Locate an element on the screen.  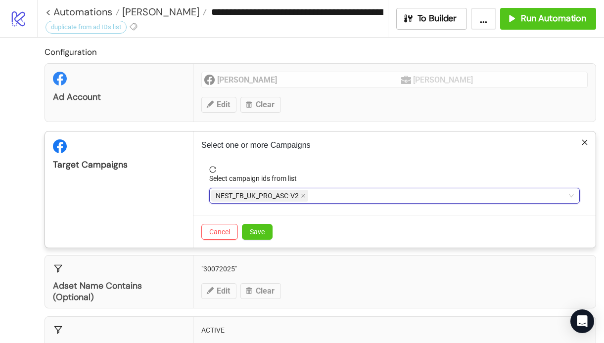
span: Save is located at coordinates (257, 232).